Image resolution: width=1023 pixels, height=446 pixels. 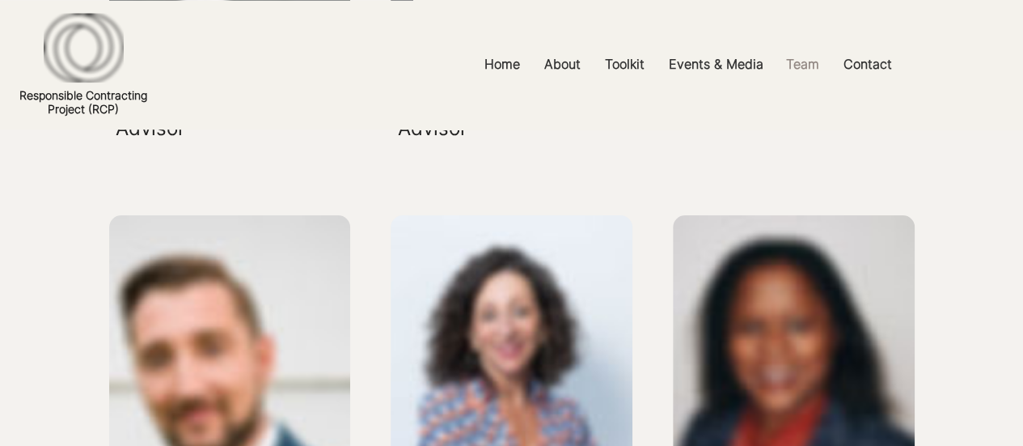 What do you see at coordinates (803, 64) in the screenshot?
I see `p: Team` at bounding box center [803, 64].